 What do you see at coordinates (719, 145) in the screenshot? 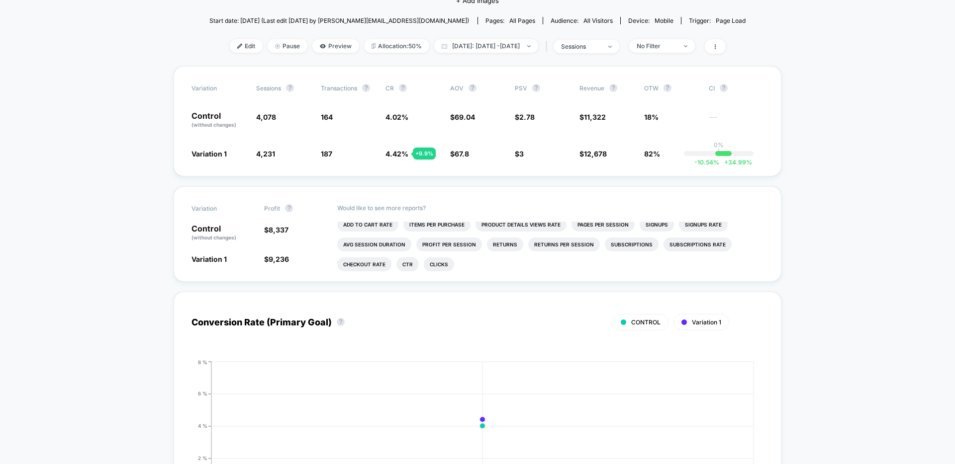
I see `p: 0%` at bounding box center [719, 145].